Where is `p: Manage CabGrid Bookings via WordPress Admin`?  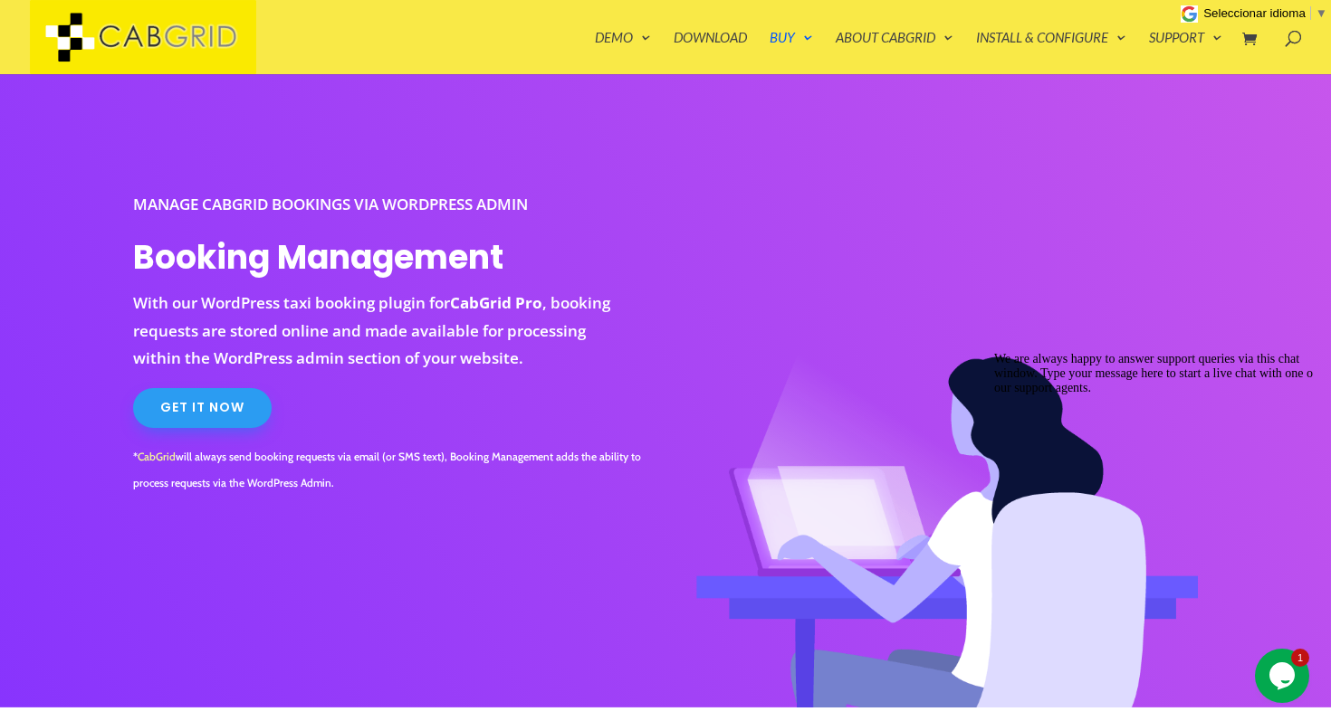
p: Manage CabGrid Bookings via WordPress Admin is located at coordinates (382, 205).